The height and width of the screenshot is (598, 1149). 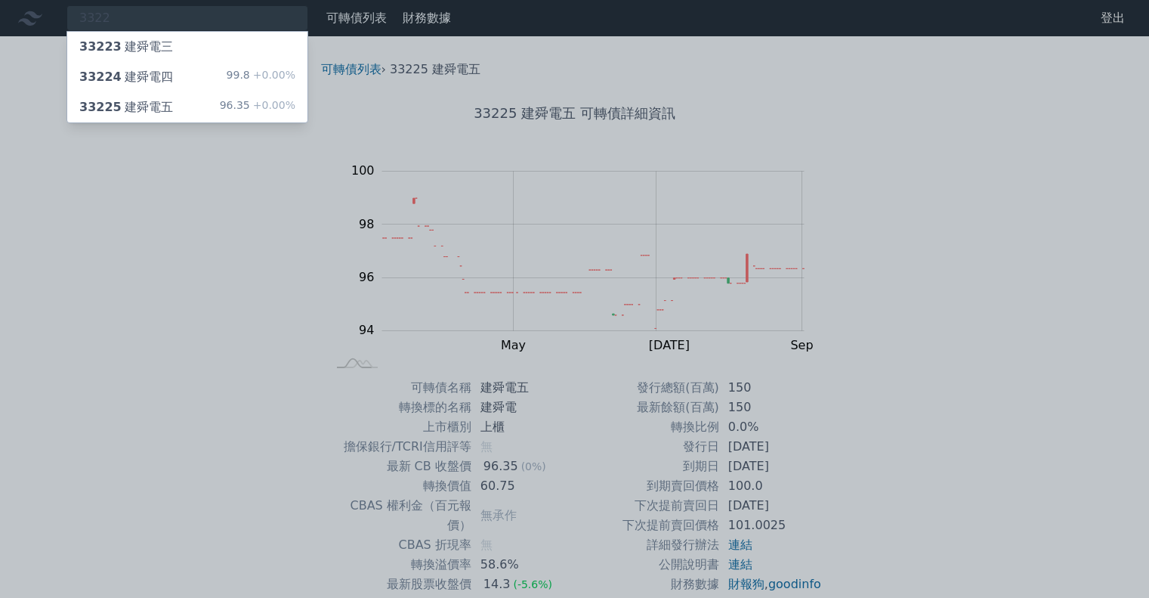 What do you see at coordinates (126, 107) in the screenshot?
I see `div: 建舜電五` at bounding box center [126, 107].